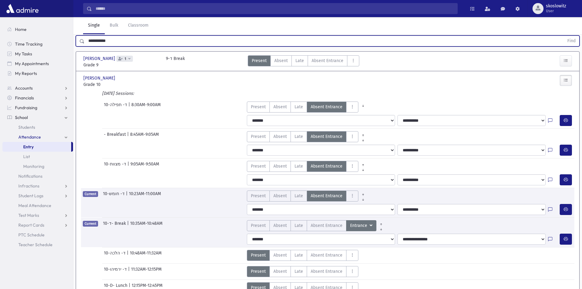 The width and height of the screenshot is (582, 289). I want to click on span: My Appointments, so click(32, 64).